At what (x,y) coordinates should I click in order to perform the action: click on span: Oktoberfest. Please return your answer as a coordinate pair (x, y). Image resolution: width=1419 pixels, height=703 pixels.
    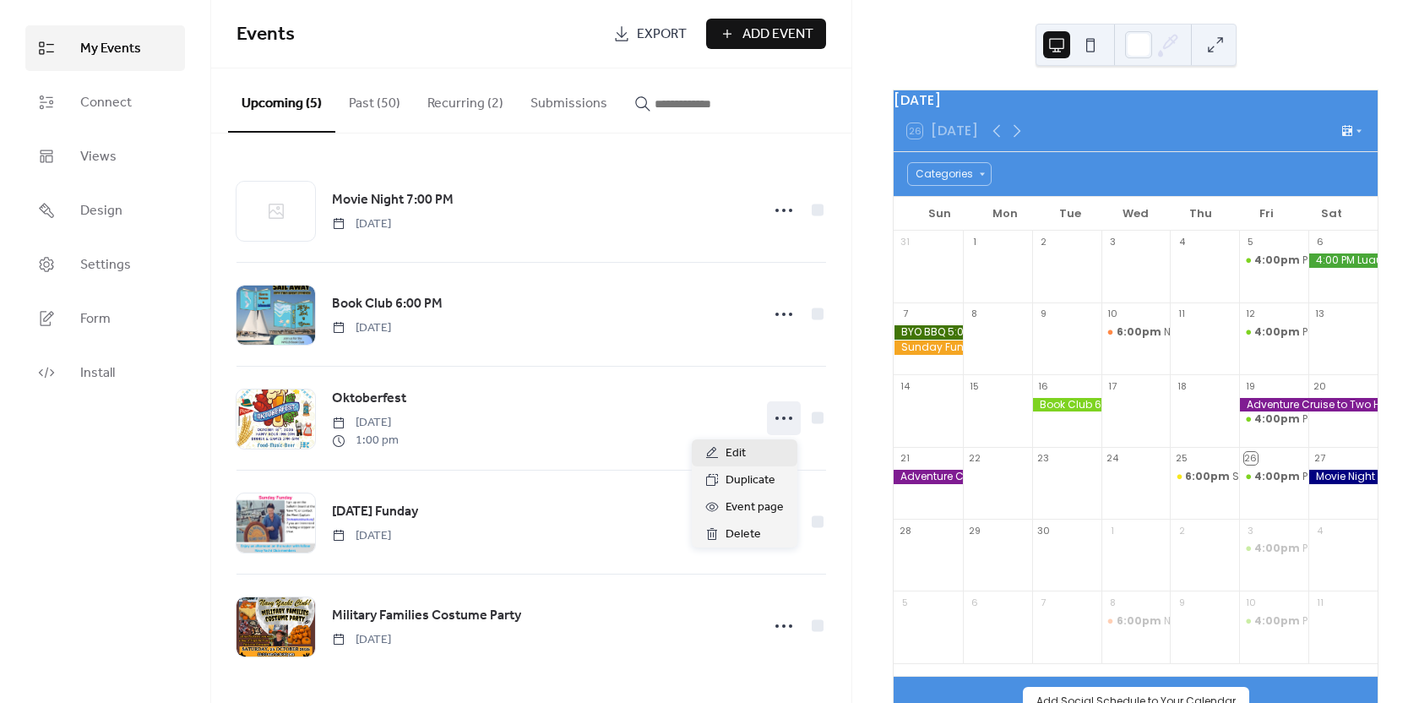
    Looking at the image, I should click on (369, 399).